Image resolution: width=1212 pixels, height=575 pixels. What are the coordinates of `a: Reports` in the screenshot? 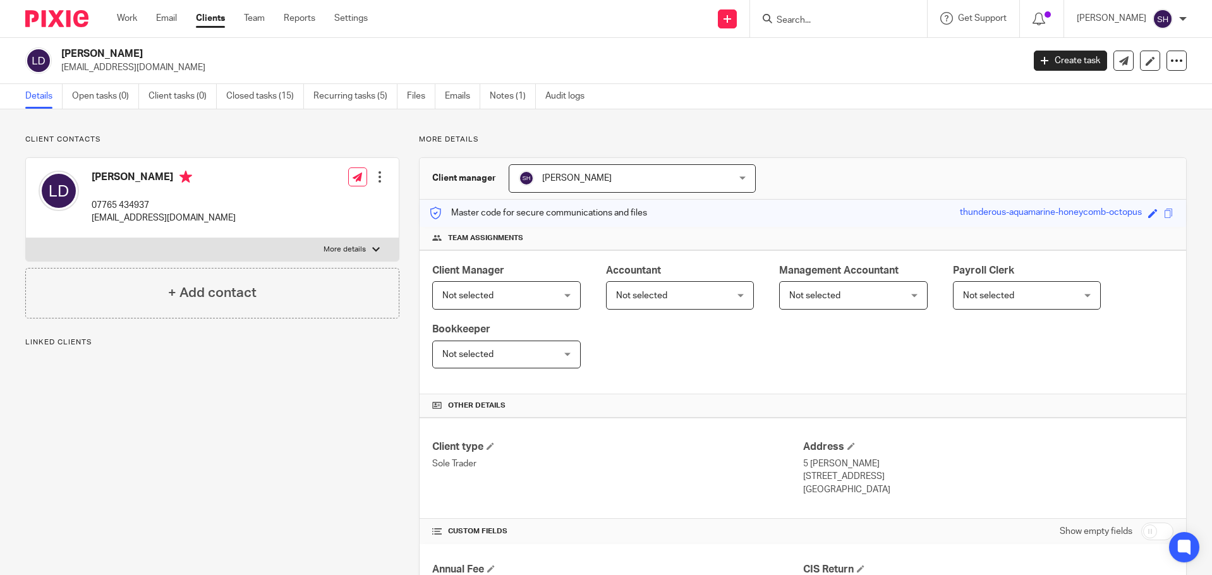 It's located at (299, 18).